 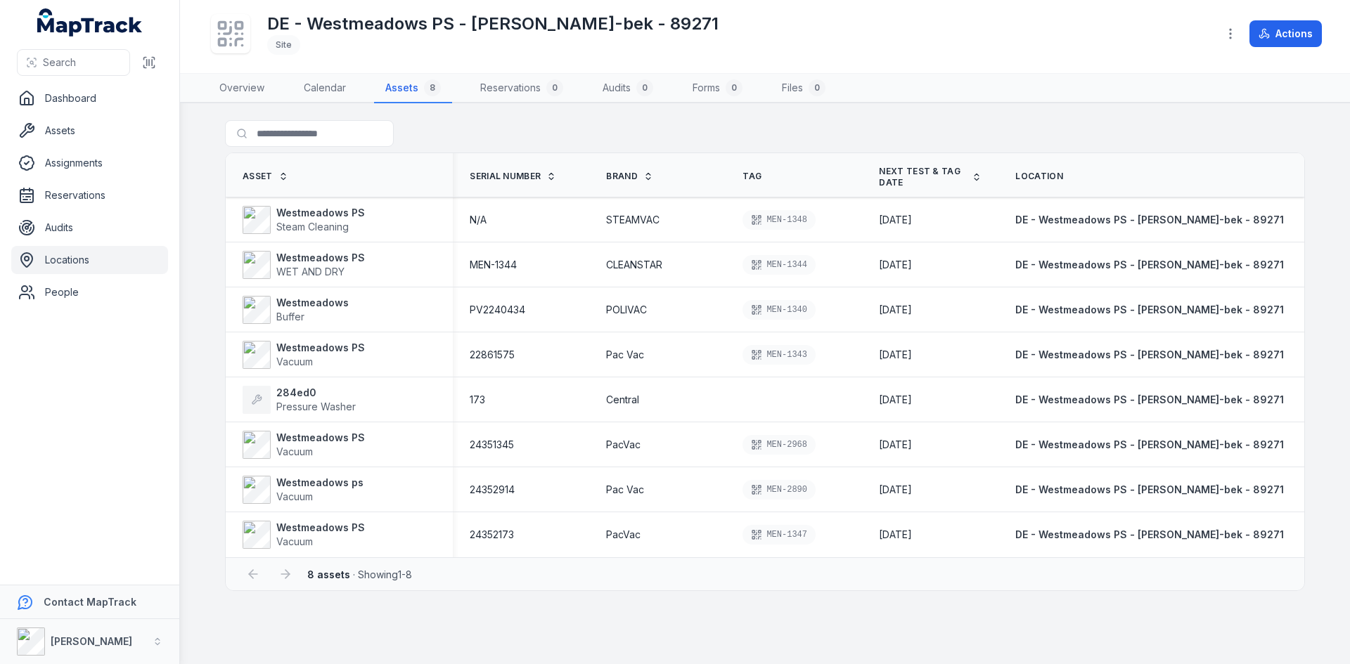 I want to click on span: Steam Cleaning, so click(x=312, y=226).